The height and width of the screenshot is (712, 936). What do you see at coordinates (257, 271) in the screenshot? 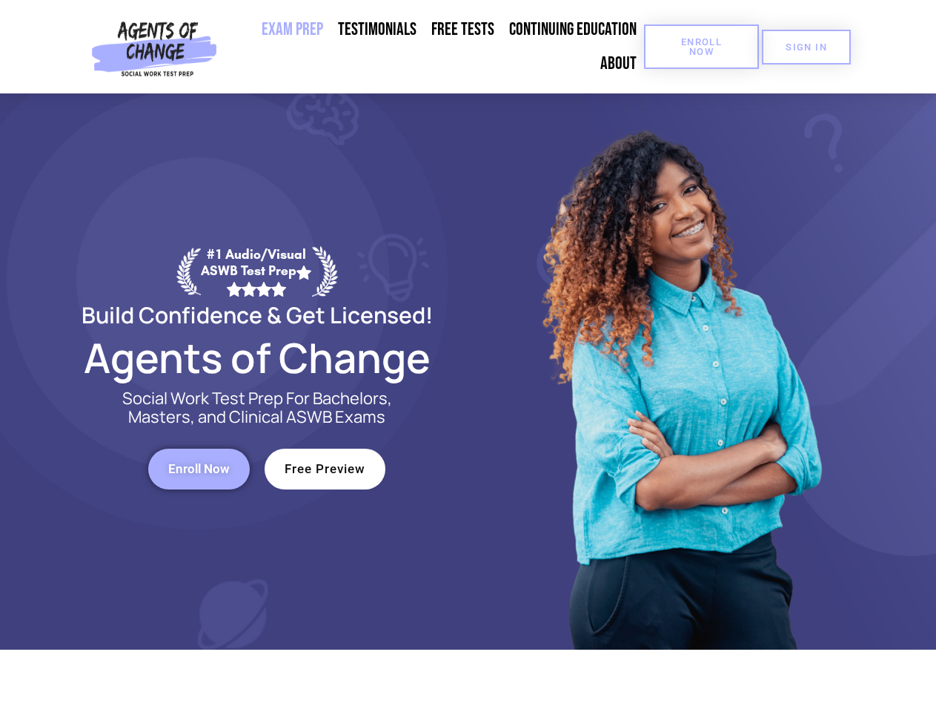
I see `div: #1 Audio/Visual ASWB Test Prep` at bounding box center [257, 271].